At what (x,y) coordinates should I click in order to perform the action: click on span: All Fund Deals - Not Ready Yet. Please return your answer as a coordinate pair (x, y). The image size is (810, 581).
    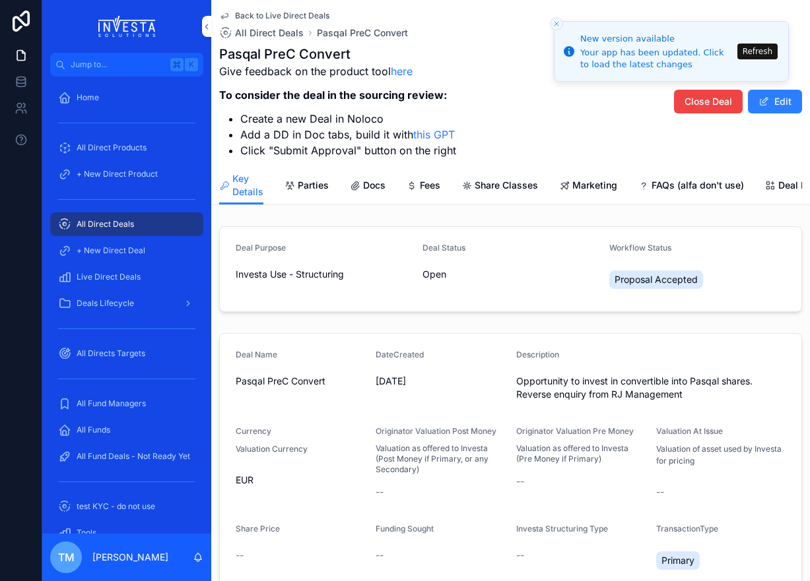
    Looking at the image, I should click on (133, 457).